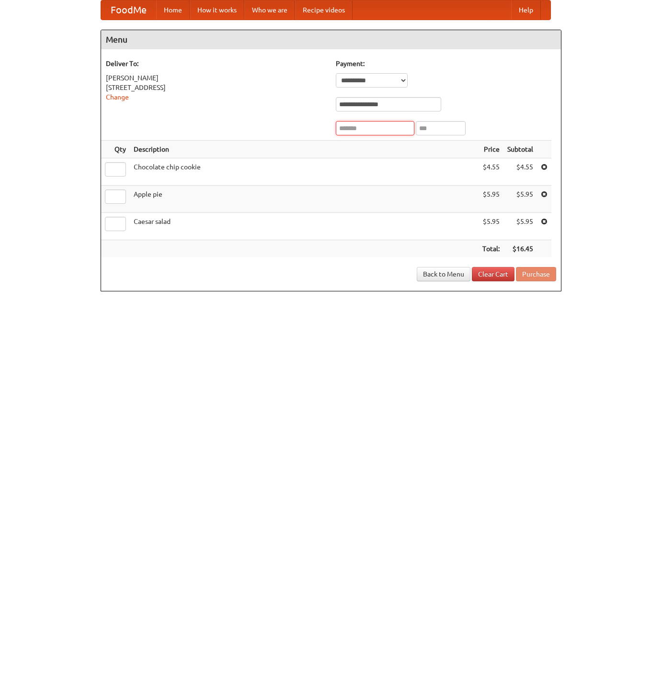  What do you see at coordinates (324, 10) in the screenshot?
I see `a: Recipe videos` at bounding box center [324, 10].